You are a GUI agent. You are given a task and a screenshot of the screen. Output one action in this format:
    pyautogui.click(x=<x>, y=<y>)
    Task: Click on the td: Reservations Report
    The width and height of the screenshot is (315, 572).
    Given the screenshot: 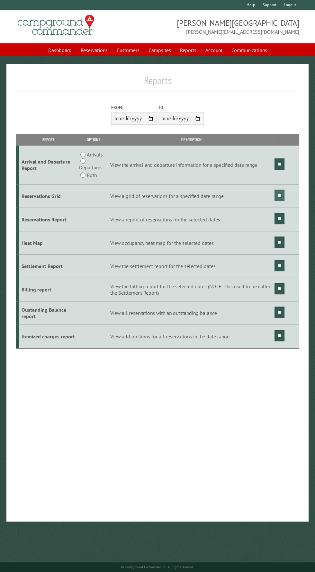 What is the action you would take?
    pyautogui.click(x=48, y=219)
    